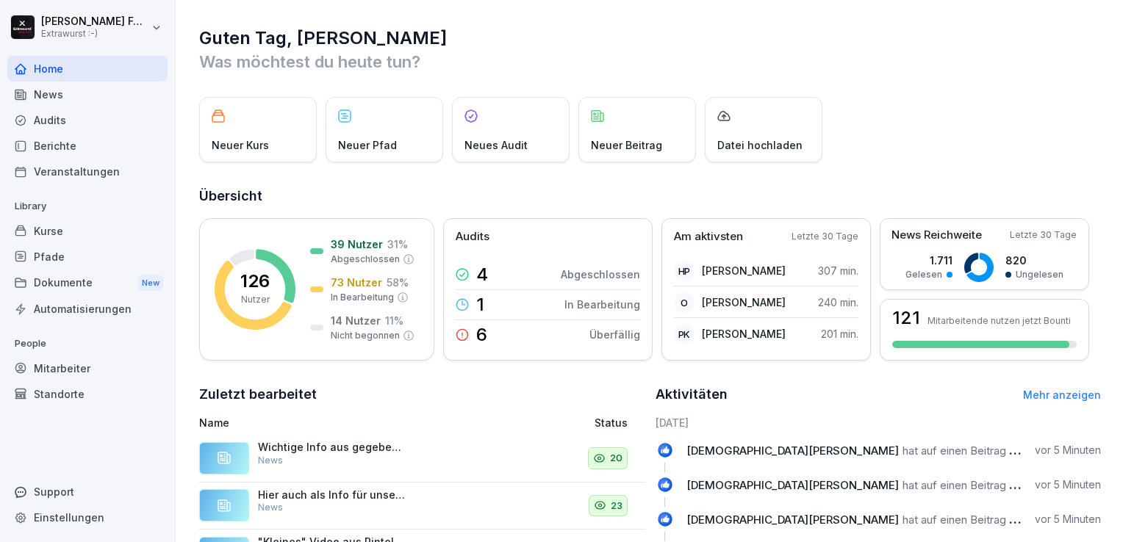  Describe the element at coordinates (367, 145) in the screenshot. I see `p: Neuer Pfad` at that location.